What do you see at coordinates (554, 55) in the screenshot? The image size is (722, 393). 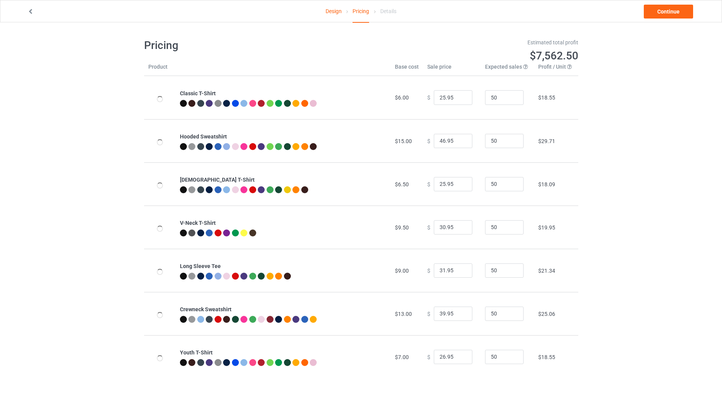 I see `span: $7,562.50` at bounding box center [554, 55].